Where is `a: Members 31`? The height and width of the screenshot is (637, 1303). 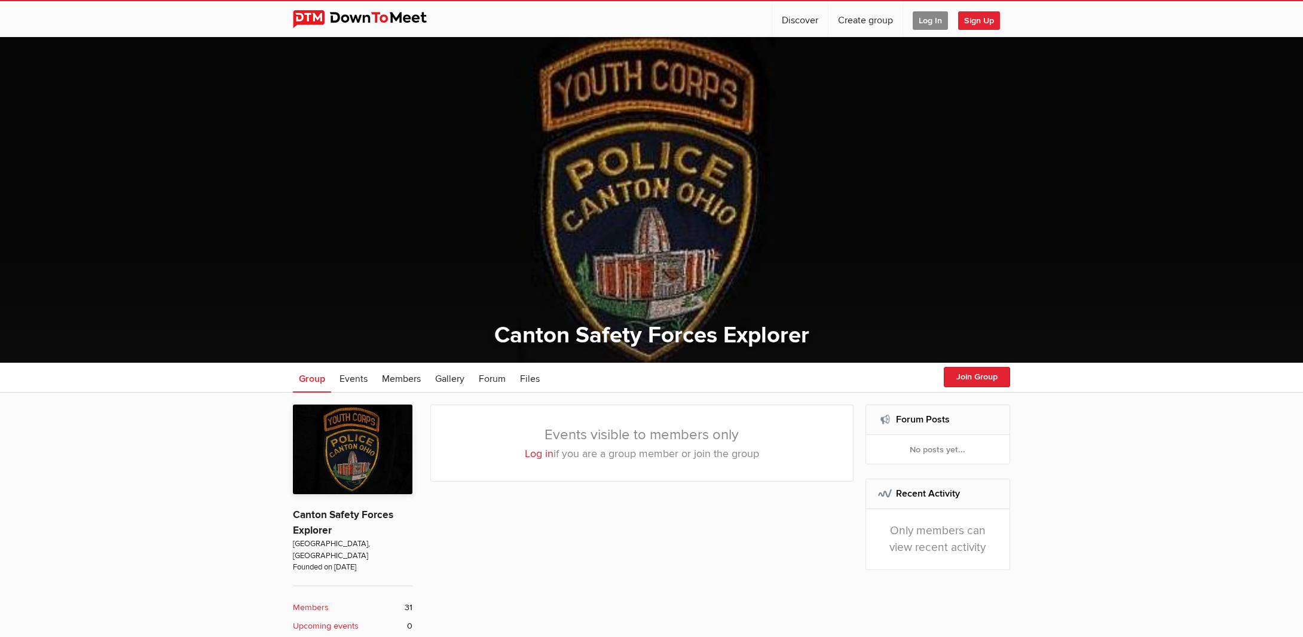 a: Members 31 is located at coordinates (353, 608).